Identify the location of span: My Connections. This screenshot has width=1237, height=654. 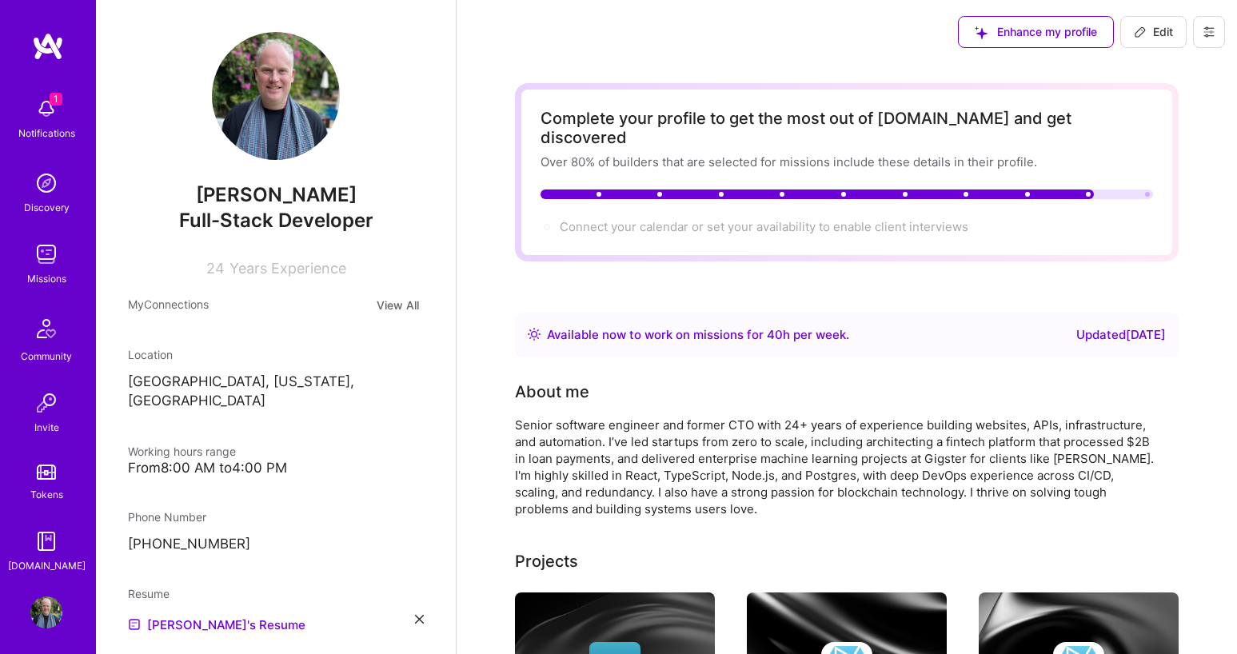
(168, 305).